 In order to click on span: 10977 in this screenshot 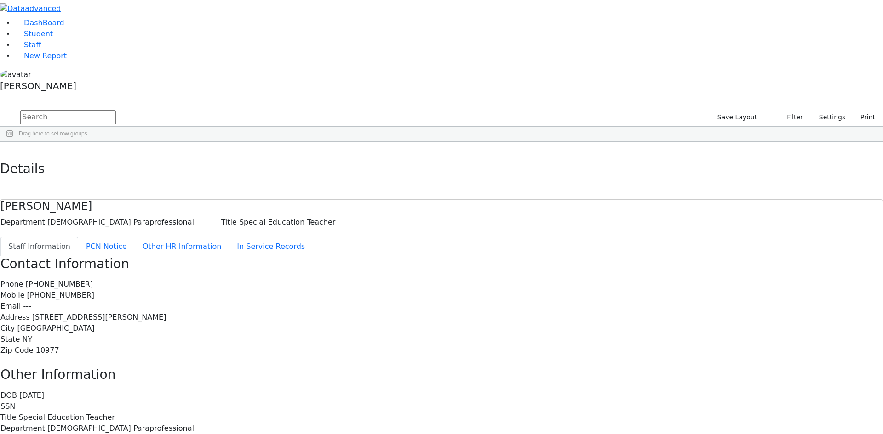, I will do `click(47, 350)`.